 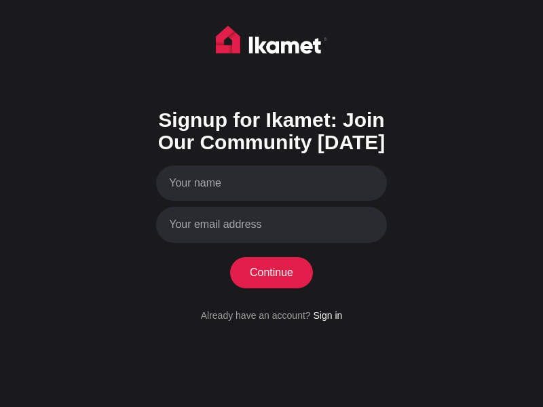 I want to click on img: Ikamet home, so click(x=271, y=43).